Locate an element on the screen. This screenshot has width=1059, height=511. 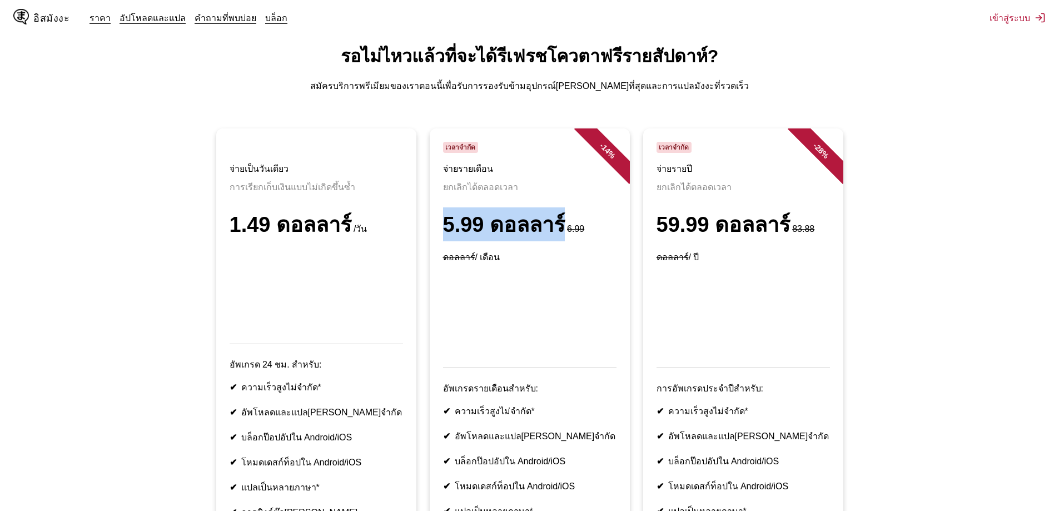
a: โลโก้ IsMangaอิสมังงะ is located at coordinates (51, 18).